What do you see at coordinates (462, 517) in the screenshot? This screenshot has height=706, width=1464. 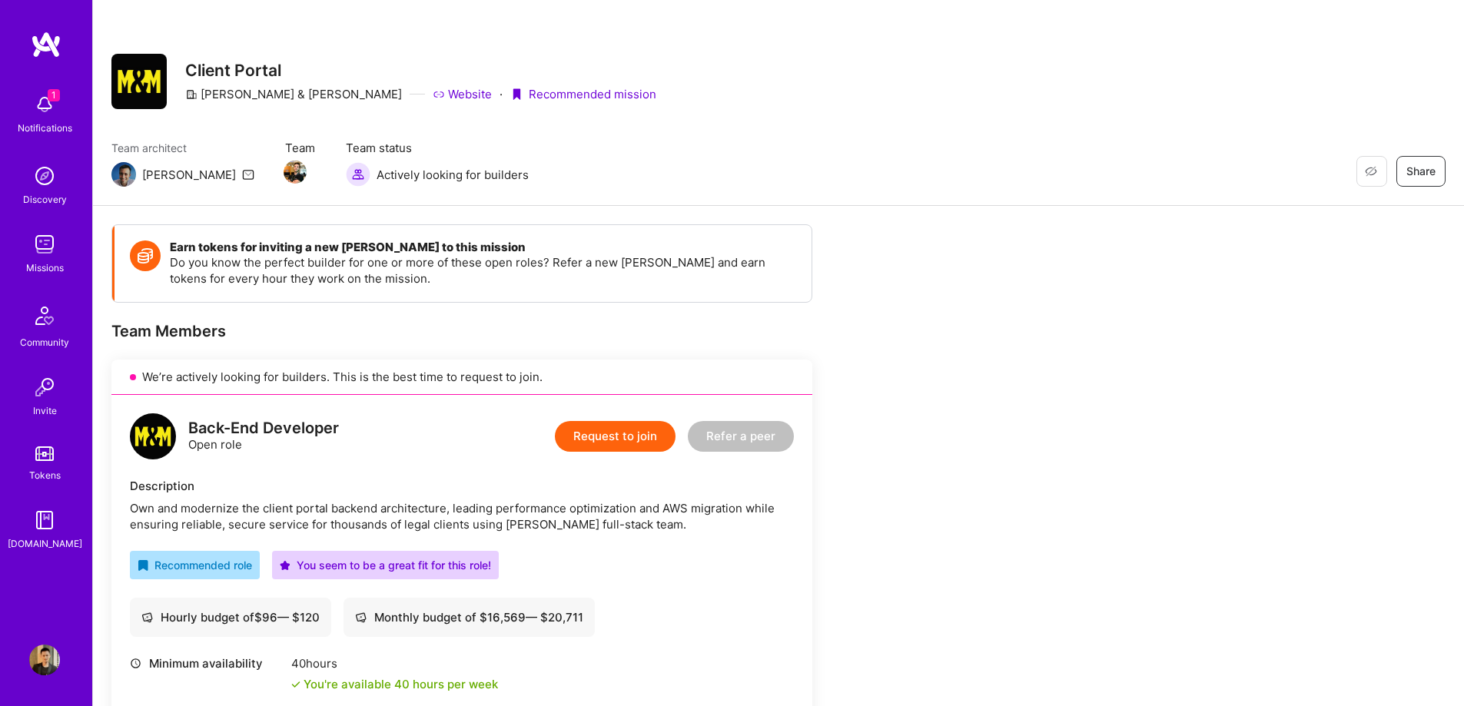 I see `div: Own and modernize the client portal backend architecture, leading performance optimization and AW...` at bounding box center [462, 517].